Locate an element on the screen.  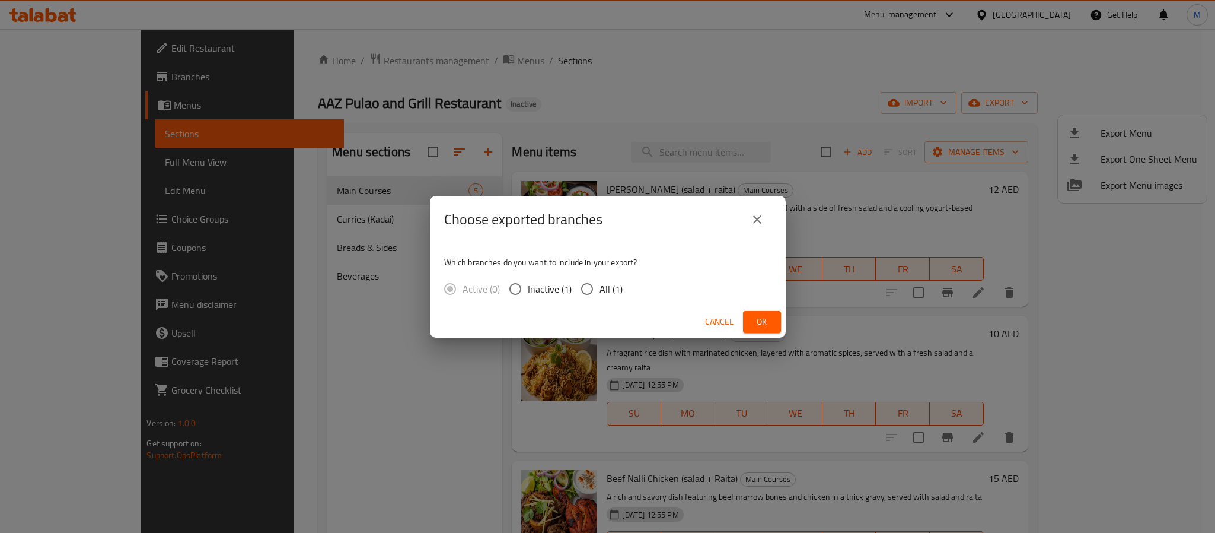
button: Ok is located at coordinates (762, 322).